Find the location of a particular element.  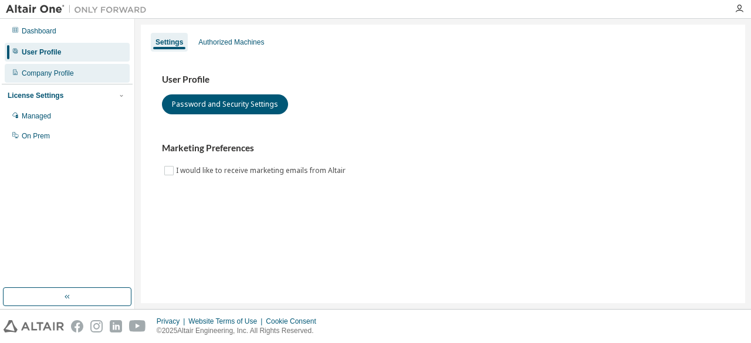

p: © 2025 Altair Engineering, Inc. All Rights Reserved. is located at coordinates (240, 331).